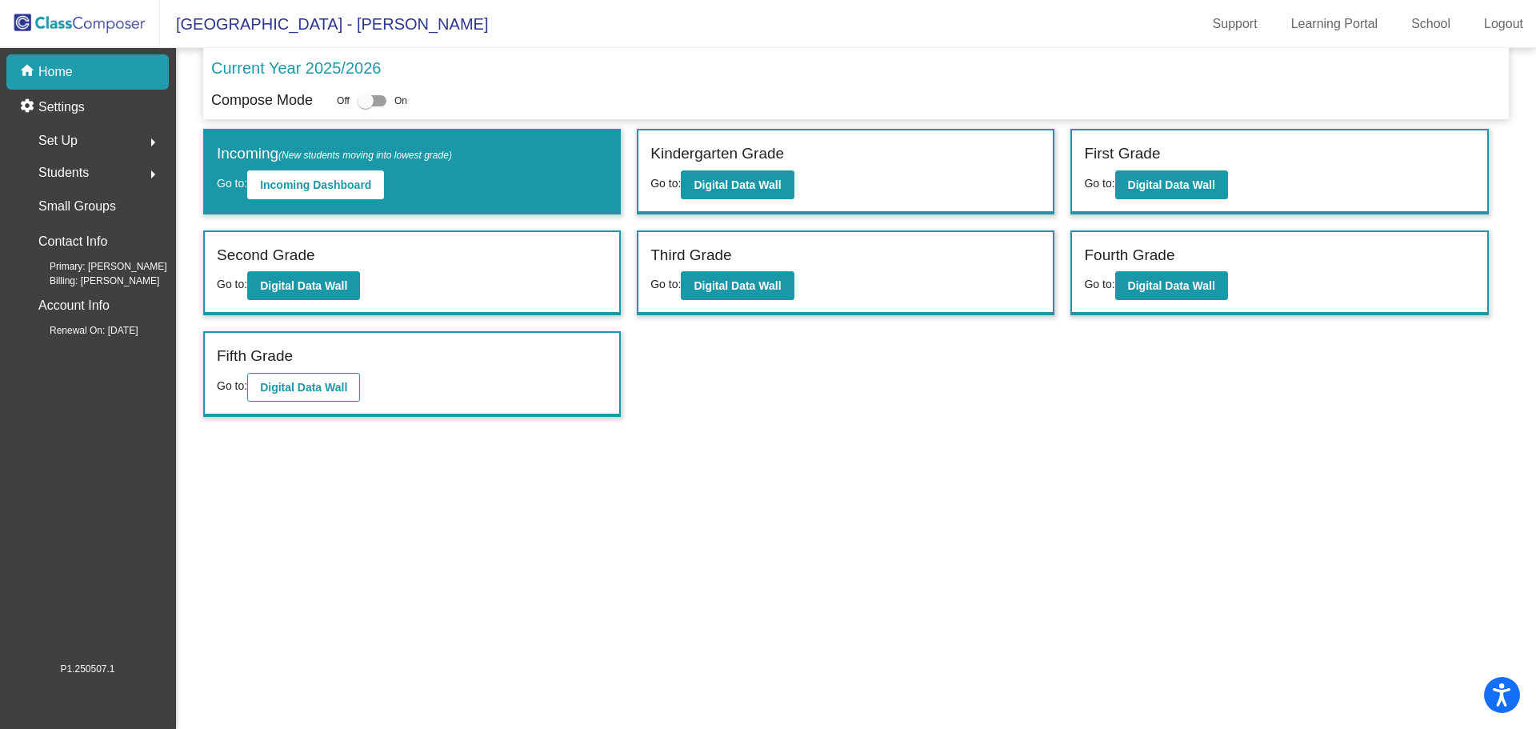 Image resolution: width=1536 pixels, height=729 pixels. Describe the element at coordinates (365, 155) in the screenshot. I see `span: (New students moving into lowest grade)` at that location.